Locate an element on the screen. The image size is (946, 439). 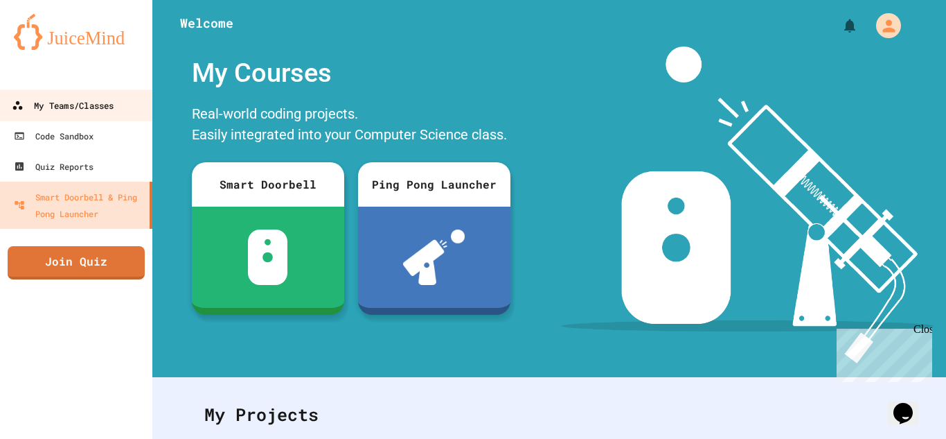
div: My Account is located at coordinates (883, 26).